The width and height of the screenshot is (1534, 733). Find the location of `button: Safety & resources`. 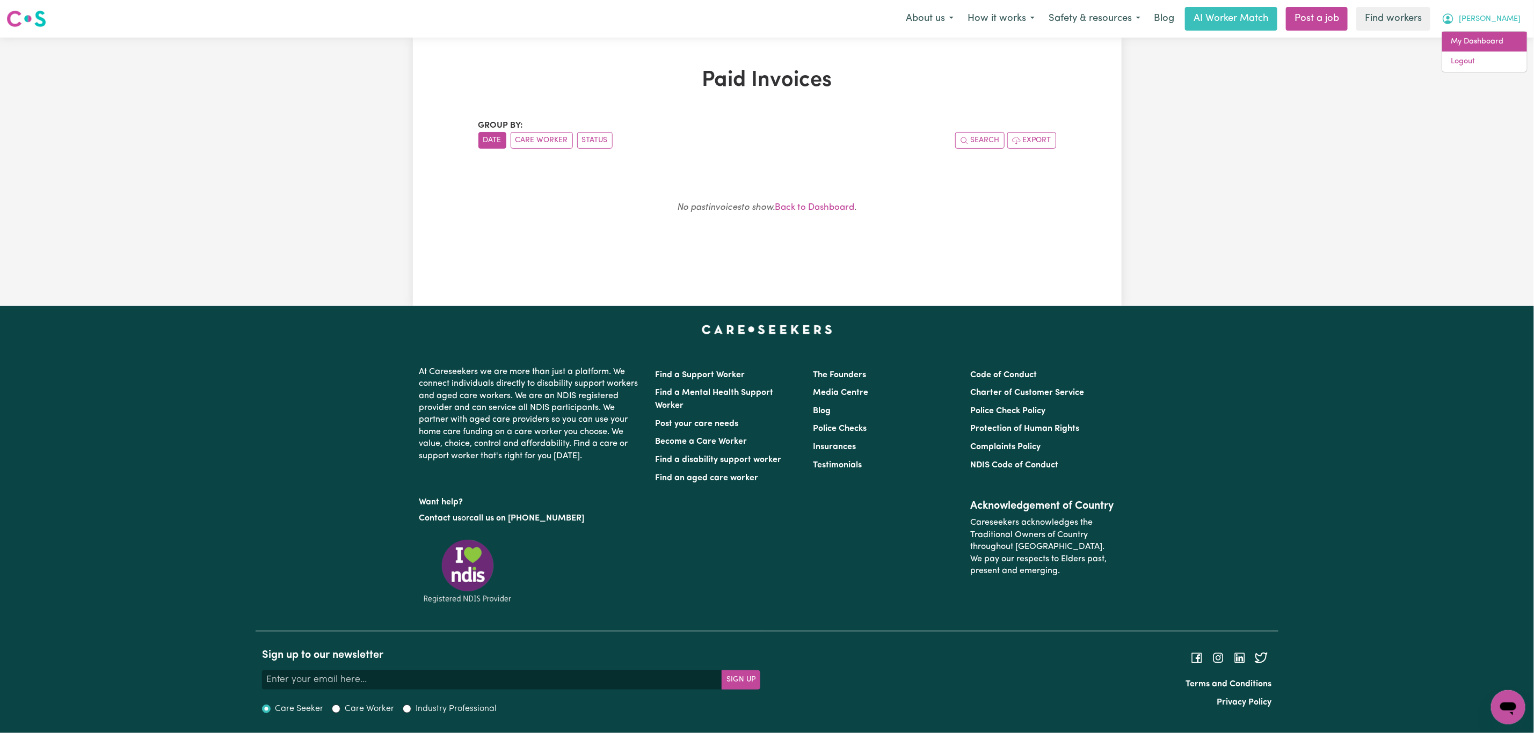

button: Safety & resources is located at coordinates (1094, 19).